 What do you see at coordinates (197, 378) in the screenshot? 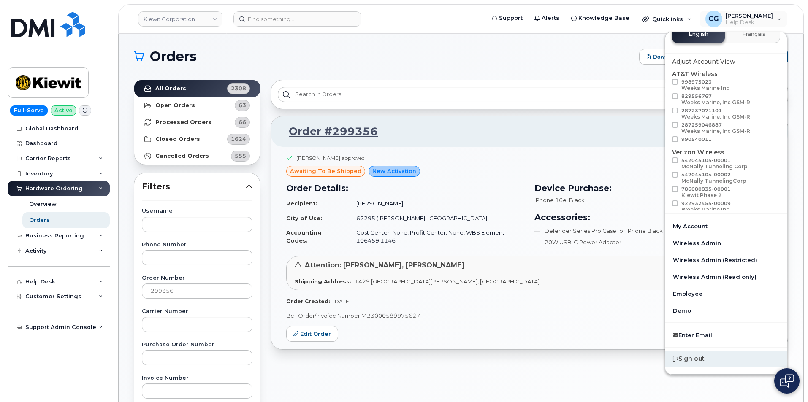
I see `label: Invoice Number` at bounding box center [197, 378].